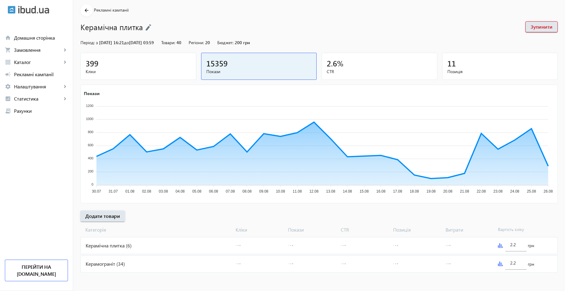 This screenshot has height=291, width=565. Describe the element at coordinates (91, 132) in the screenshot. I see `tspan: 800` at that location.